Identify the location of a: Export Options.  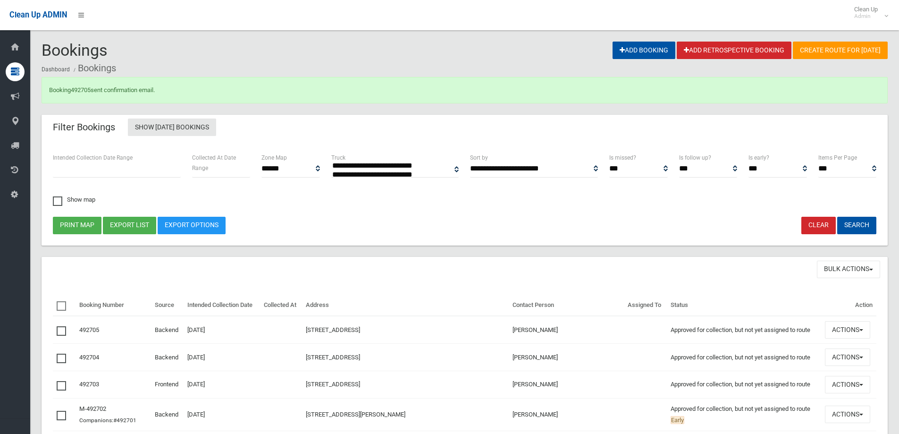
(192, 225).